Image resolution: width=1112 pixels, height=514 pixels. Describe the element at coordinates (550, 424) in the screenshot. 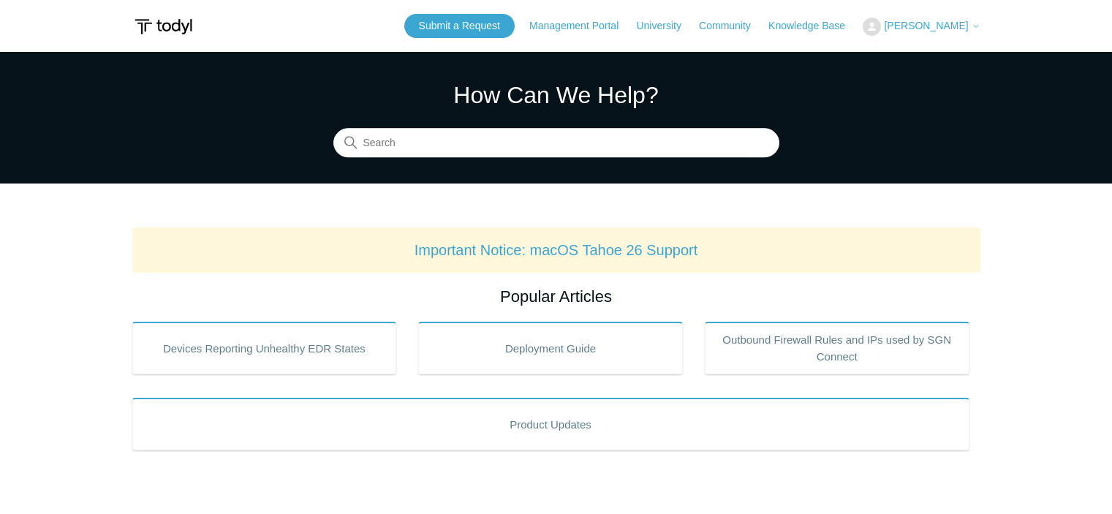

I see `a: Product Updates` at that location.